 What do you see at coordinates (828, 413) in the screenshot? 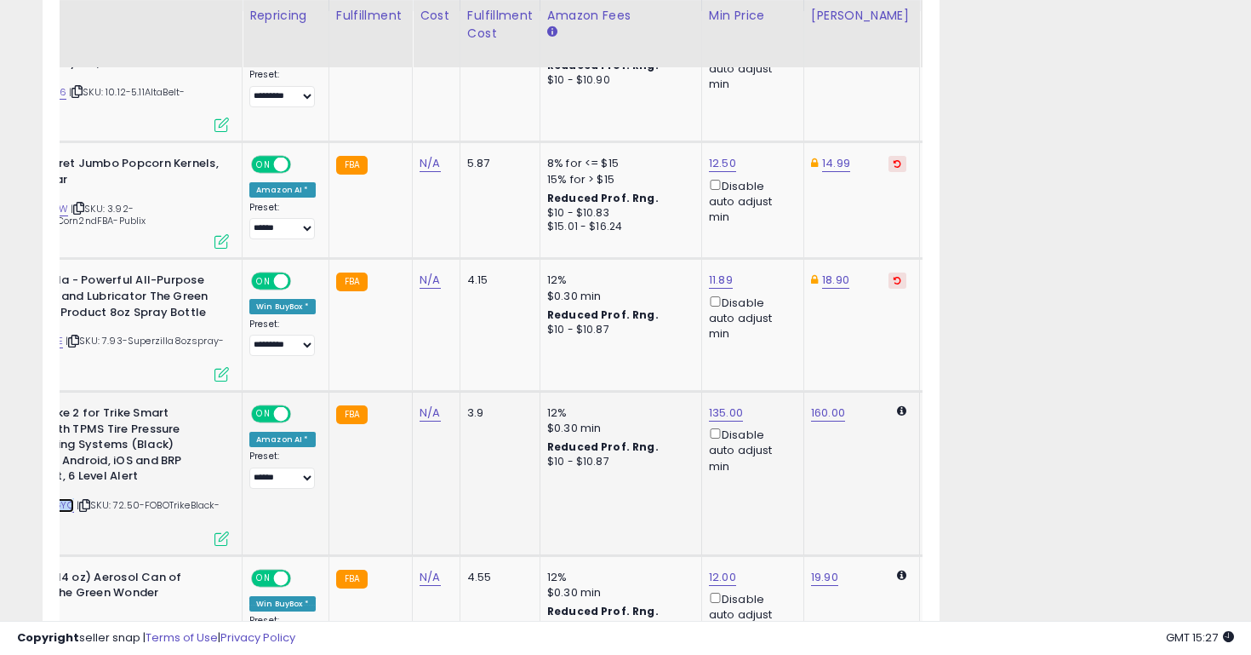
I see `a: 160.00` at bounding box center [828, 413].